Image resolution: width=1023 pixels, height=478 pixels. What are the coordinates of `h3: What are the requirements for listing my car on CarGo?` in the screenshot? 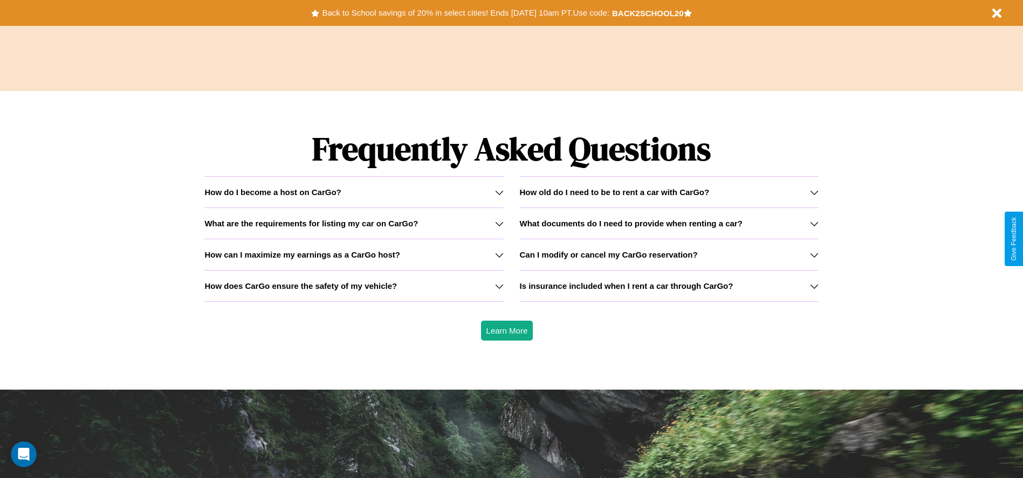 It's located at (311, 223).